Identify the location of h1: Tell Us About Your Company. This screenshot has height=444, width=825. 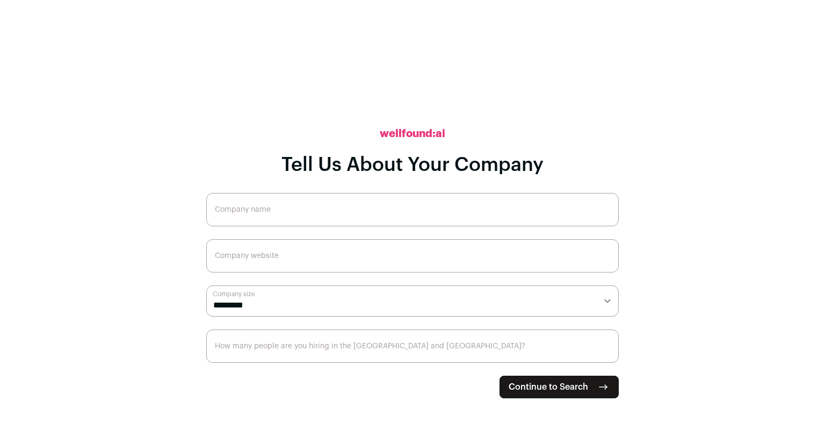
(413, 165).